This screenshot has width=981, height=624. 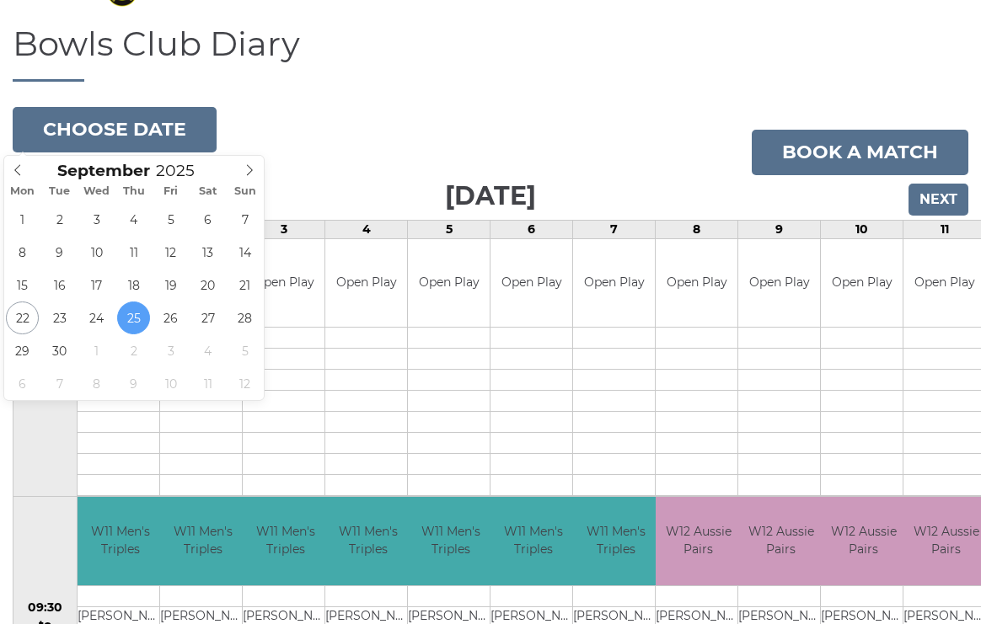 What do you see at coordinates (170, 383) in the screenshot?
I see `span: October 10, 2025` at bounding box center [170, 383].